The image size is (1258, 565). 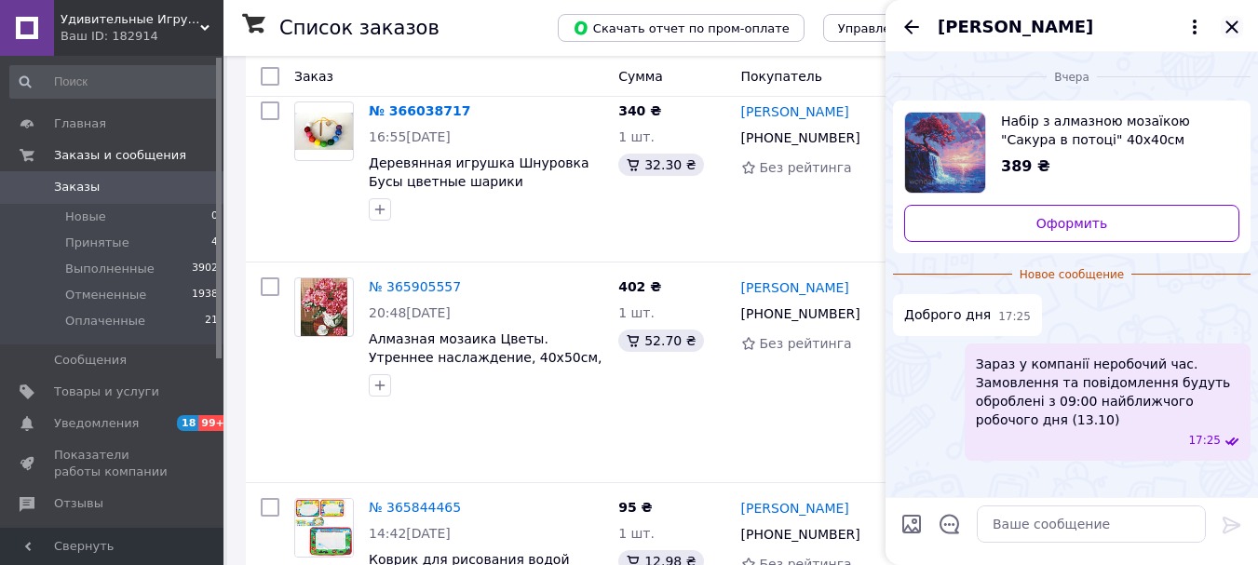 I want to click on div: 32.30 ₴, so click(x=660, y=165).